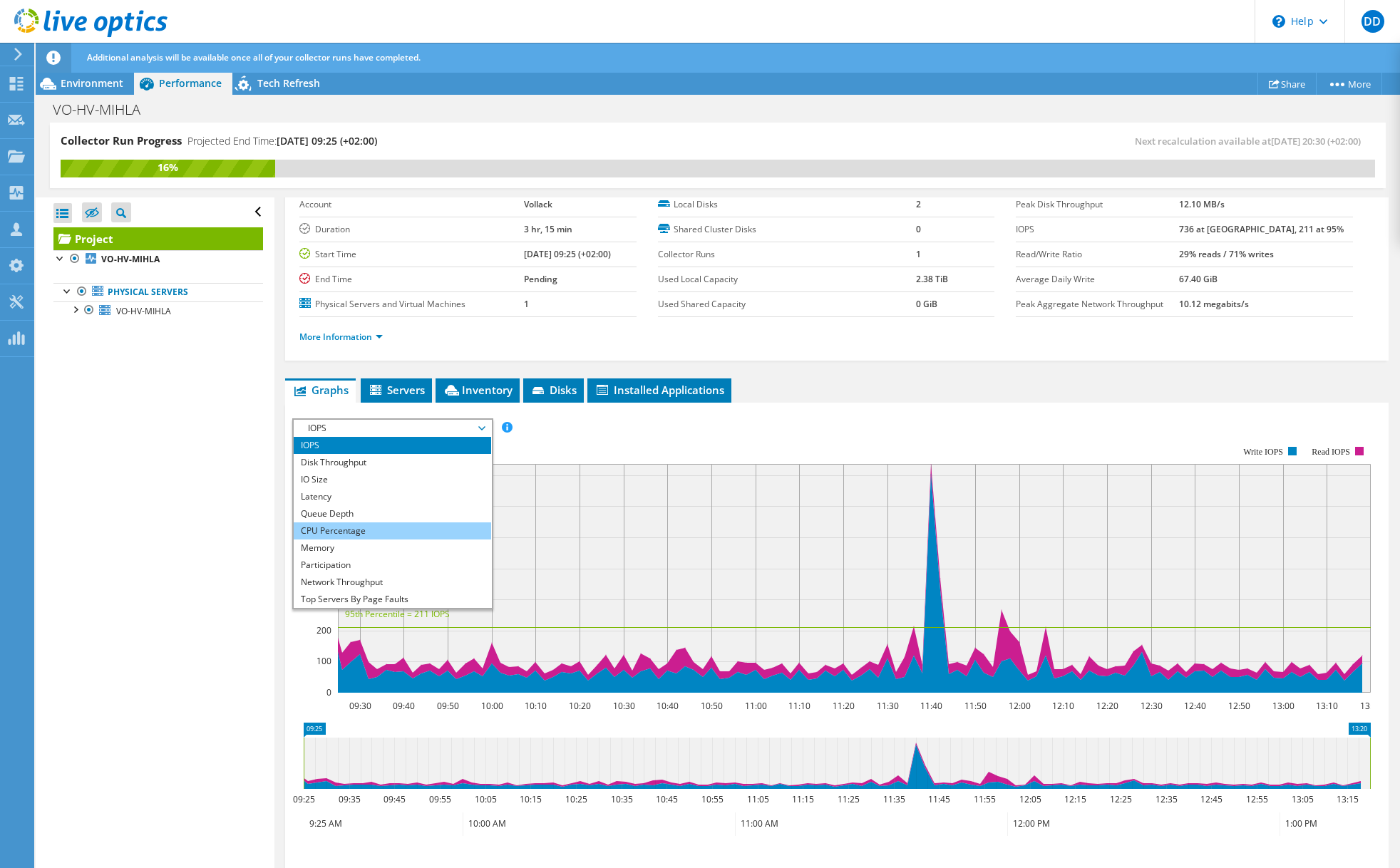  Describe the element at coordinates (930, 706) in the screenshot. I see `text: 11:40` at that location.